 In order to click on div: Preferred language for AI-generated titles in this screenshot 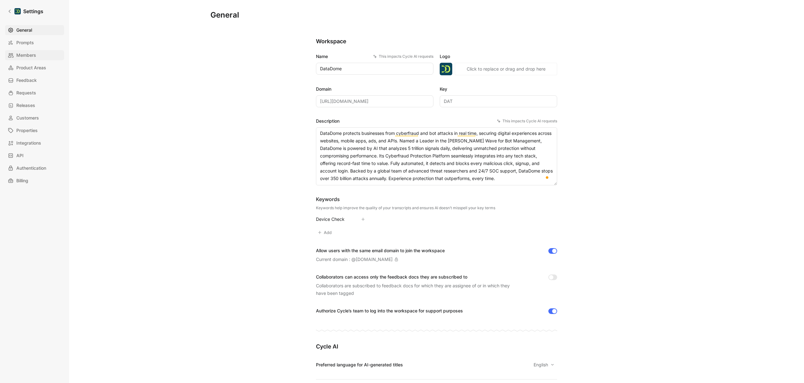, I will do `click(359, 365)`.